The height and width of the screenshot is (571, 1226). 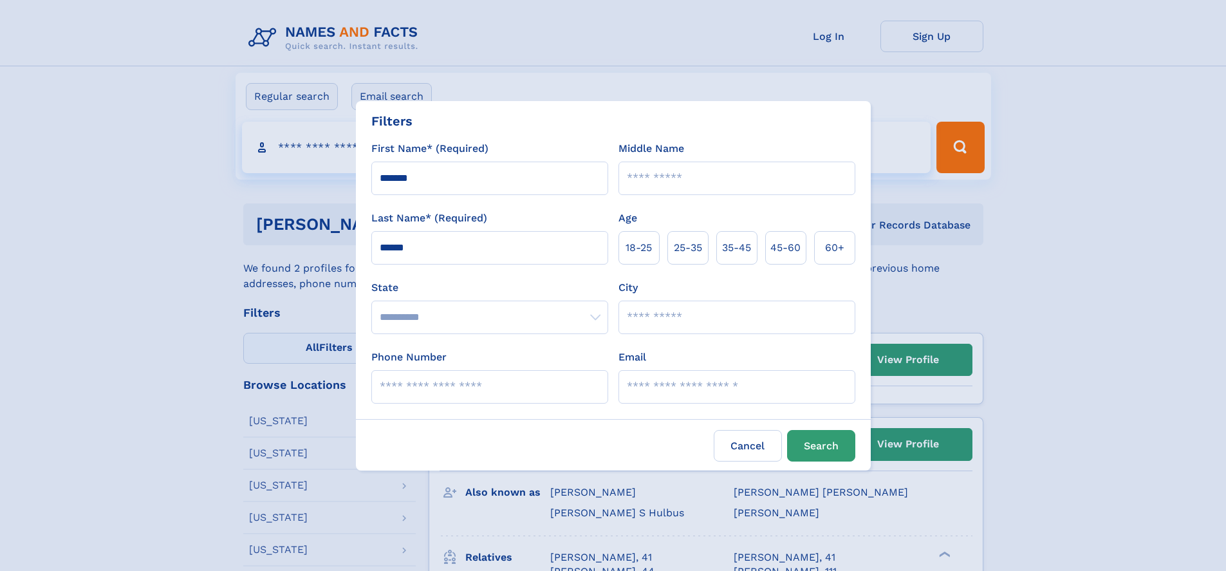 What do you see at coordinates (688, 248) in the screenshot?
I see `span: 25‑35` at bounding box center [688, 248].